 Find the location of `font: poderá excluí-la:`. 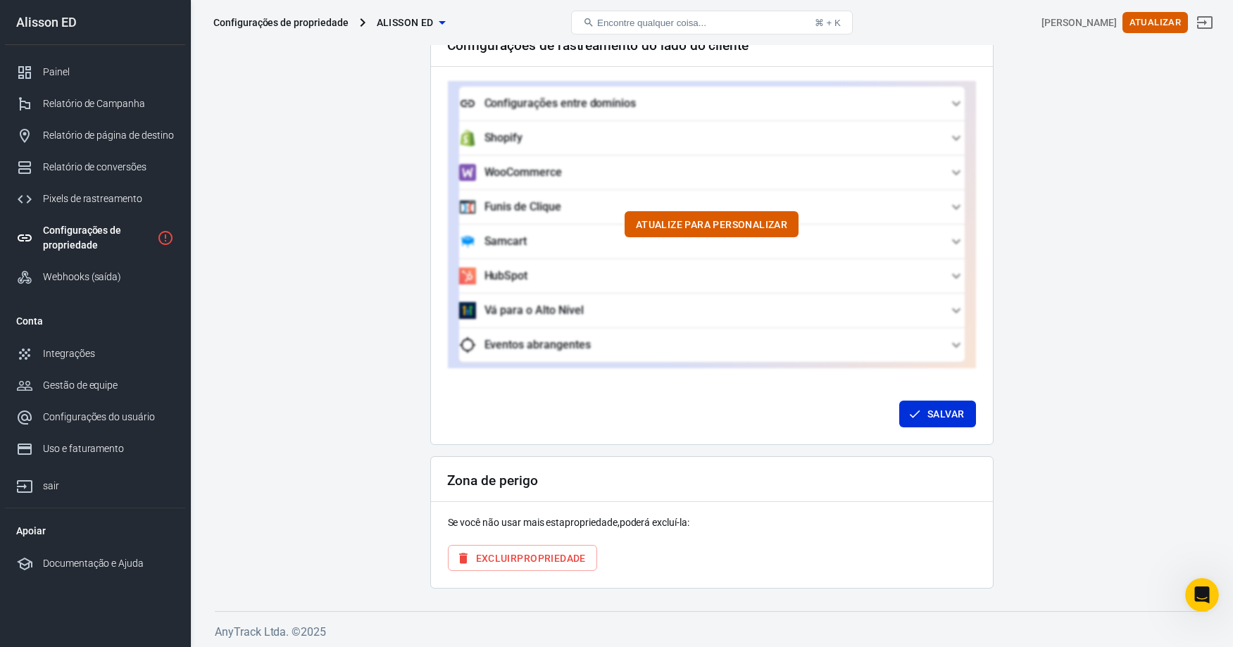

font: poderá excluí-la: is located at coordinates (654, 522).